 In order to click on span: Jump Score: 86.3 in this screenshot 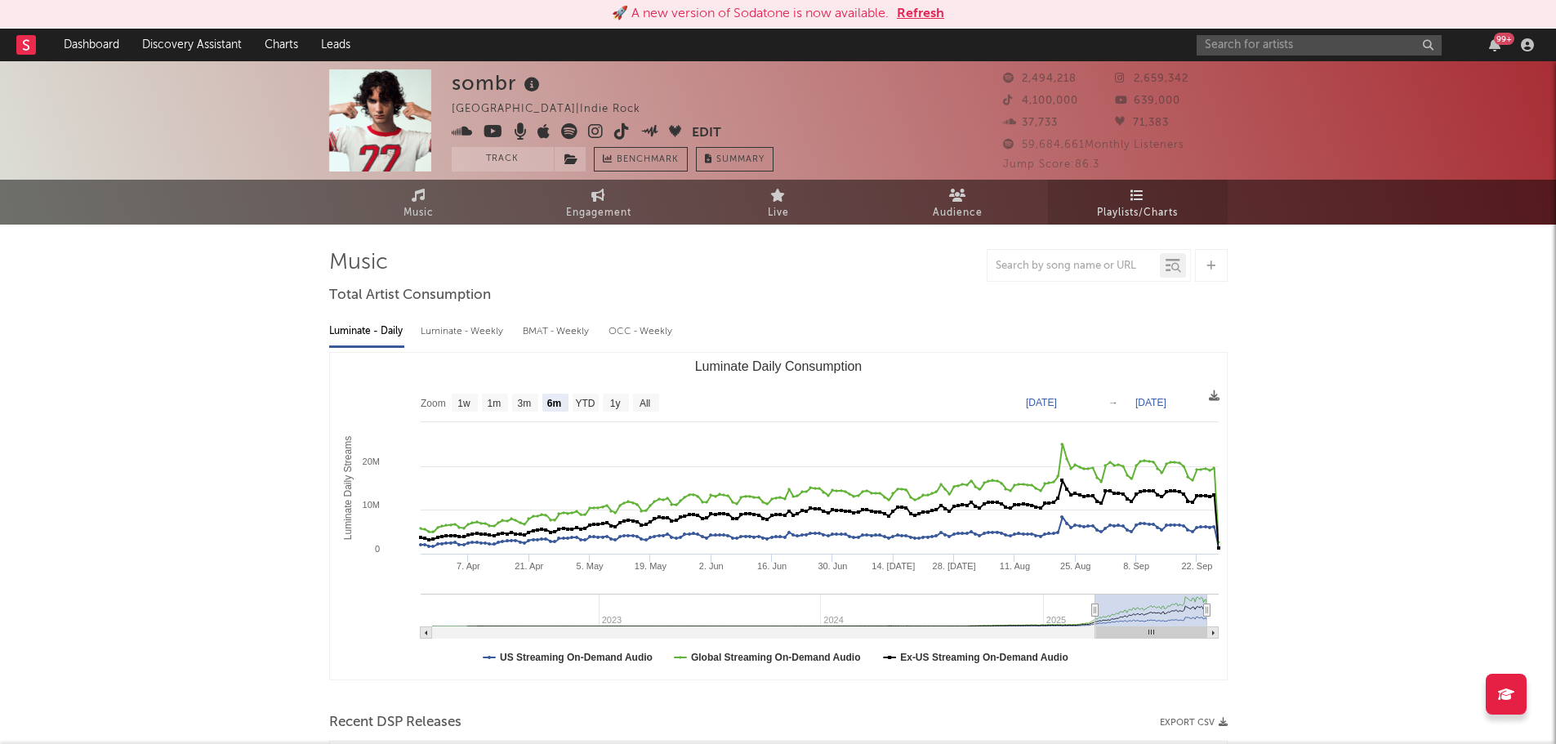, I will do `click(1051, 164)`.